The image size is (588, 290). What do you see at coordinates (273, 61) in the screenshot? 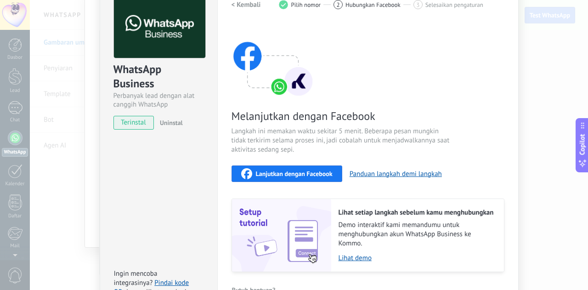
I see `img: connect with facebook` at bounding box center [273, 61].